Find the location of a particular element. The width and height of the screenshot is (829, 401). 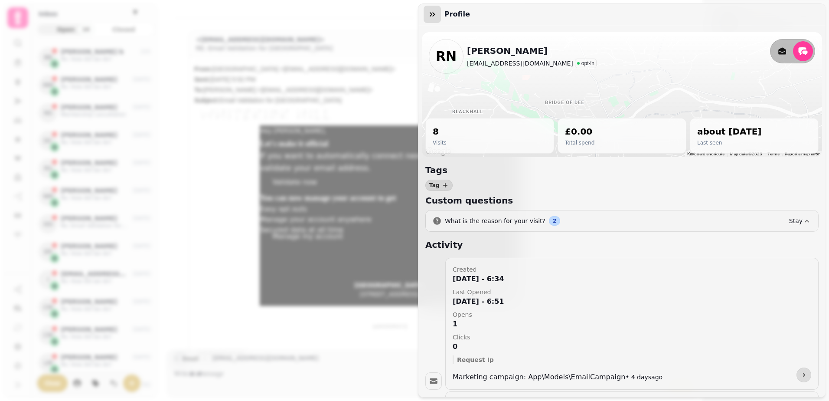

p: clicks is located at coordinates (632, 337).